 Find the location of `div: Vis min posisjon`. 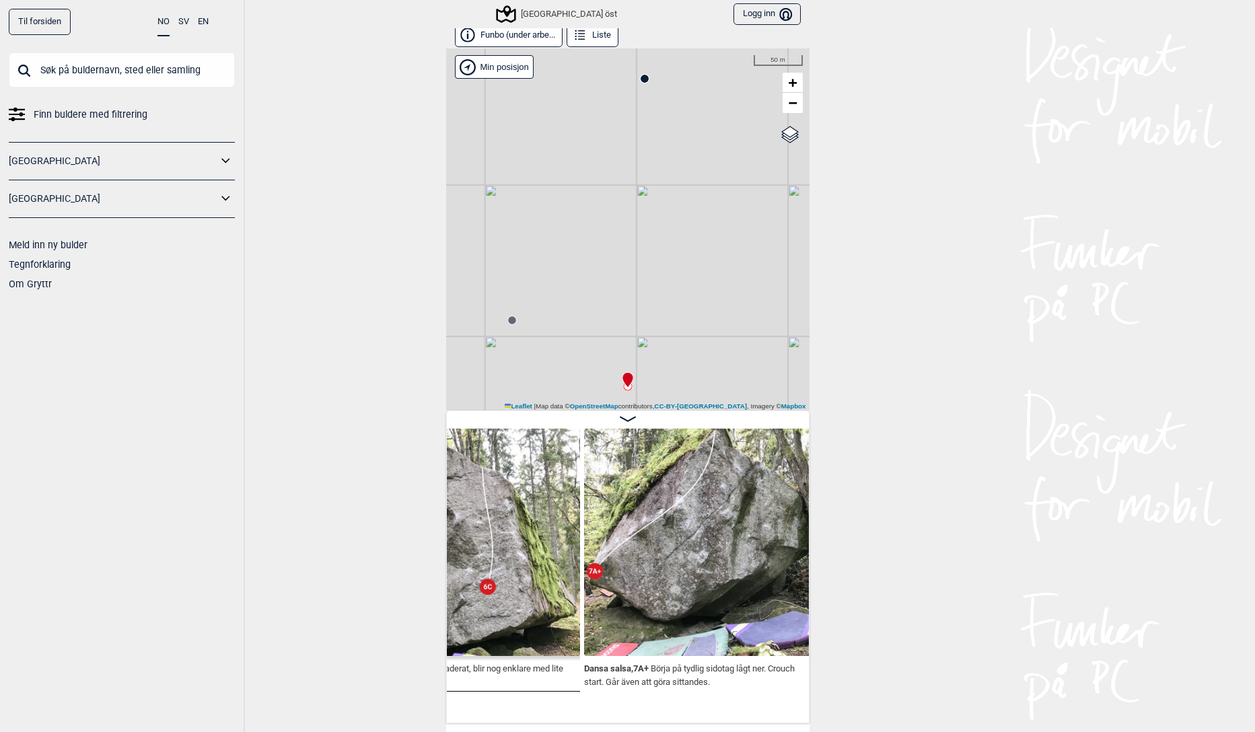

div: Vis min posisjon is located at coordinates (495, 67).